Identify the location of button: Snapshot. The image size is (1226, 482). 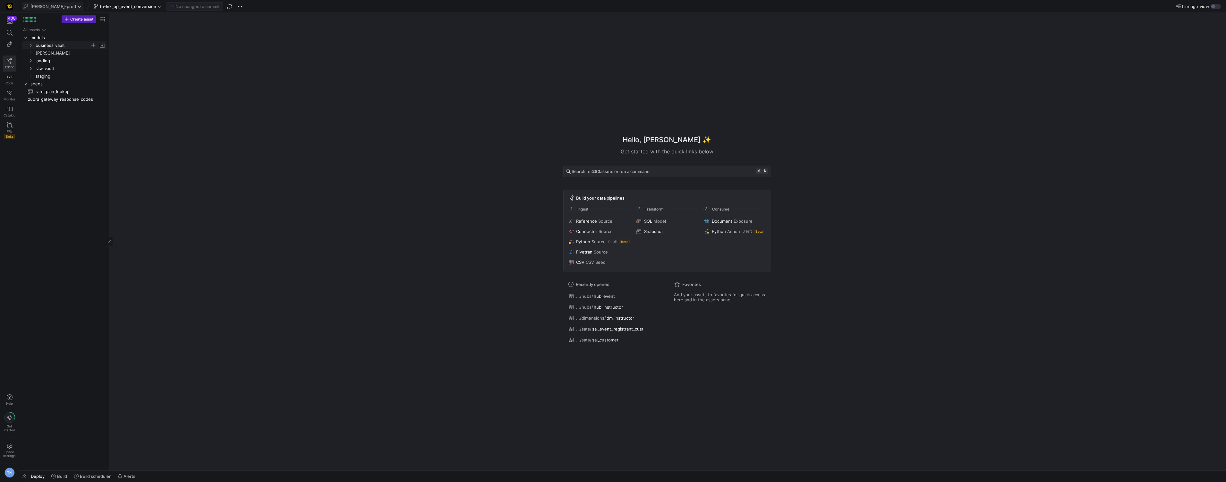
(667, 231).